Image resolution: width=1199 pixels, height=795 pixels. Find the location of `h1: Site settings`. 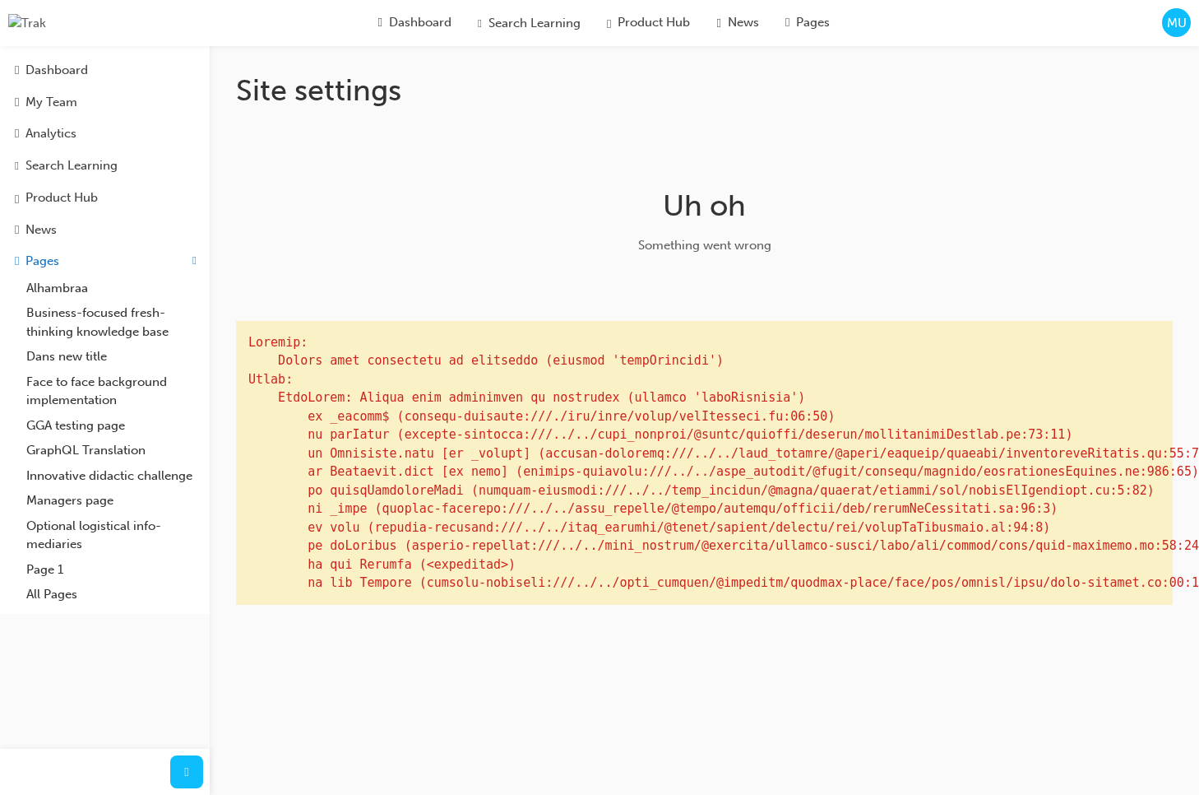

h1: Site settings is located at coordinates (704, 90).